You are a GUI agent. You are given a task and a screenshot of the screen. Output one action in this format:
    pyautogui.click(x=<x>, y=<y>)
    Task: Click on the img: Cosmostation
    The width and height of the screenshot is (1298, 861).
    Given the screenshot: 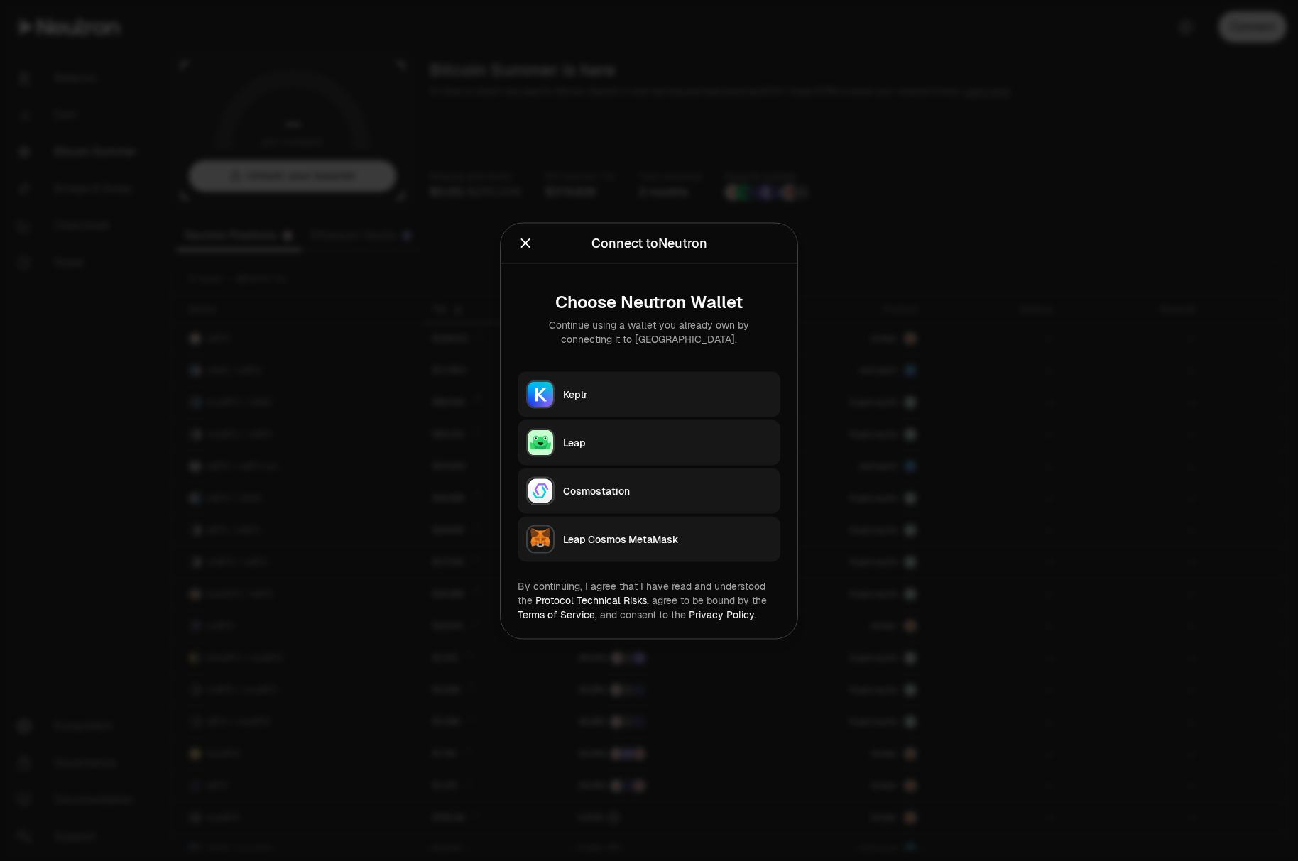 What is the action you would take?
    pyautogui.click(x=540, y=491)
    